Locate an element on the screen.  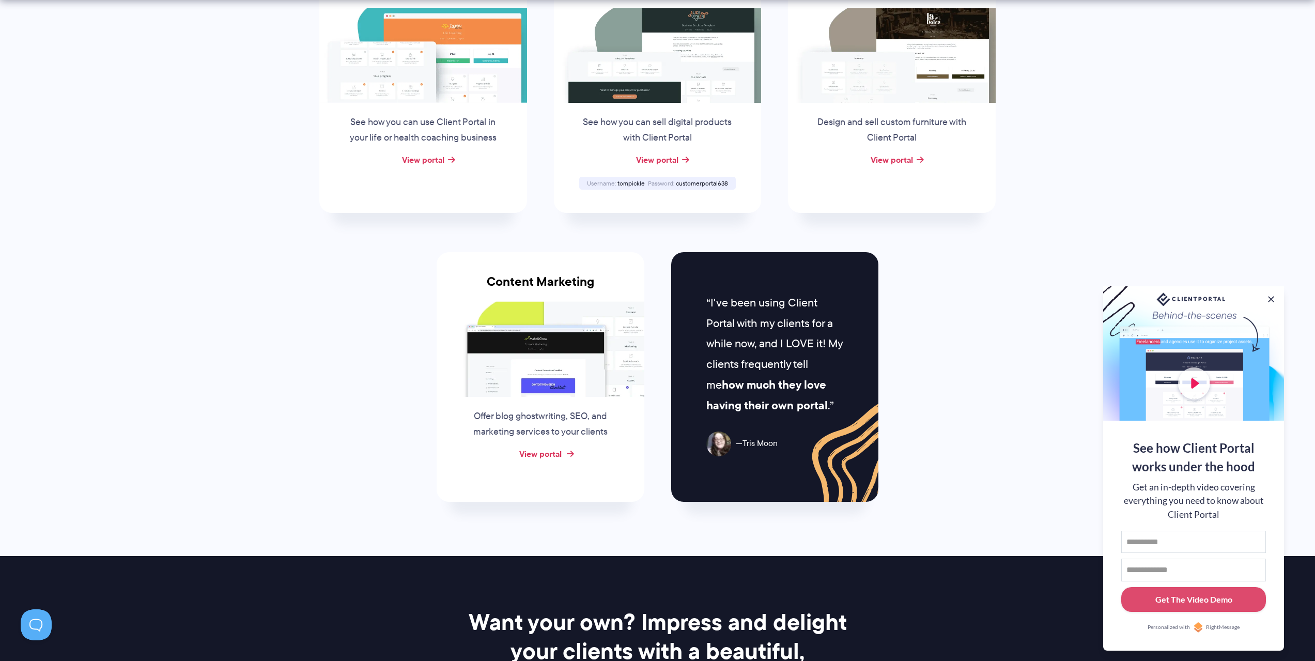
span: customerportal638 is located at coordinates (702, 183).